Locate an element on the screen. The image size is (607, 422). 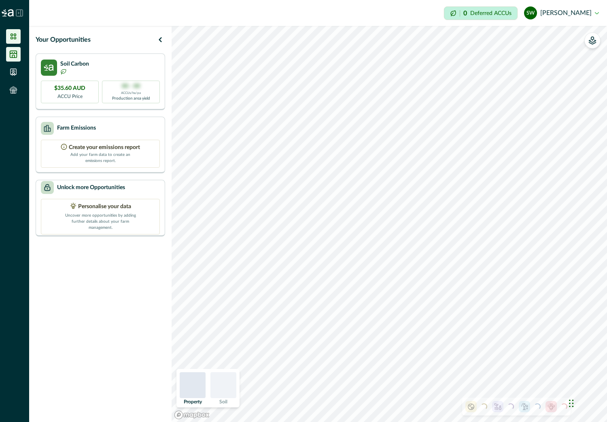
p: Production area yield is located at coordinates (131, 98).